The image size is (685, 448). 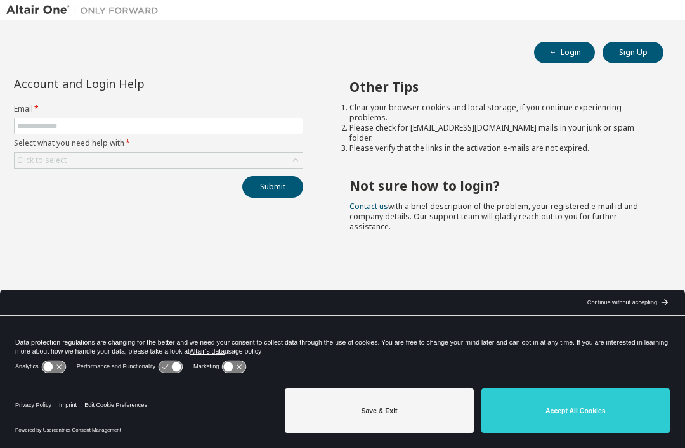 What do you see at coordinates (273, 187) in the screenshot?
I see `button: Submit` at bounding box center [273, 187].